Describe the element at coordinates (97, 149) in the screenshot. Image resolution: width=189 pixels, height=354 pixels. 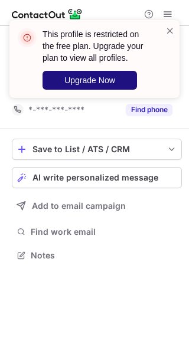
I see `button: save-profile-one-click` at that location.